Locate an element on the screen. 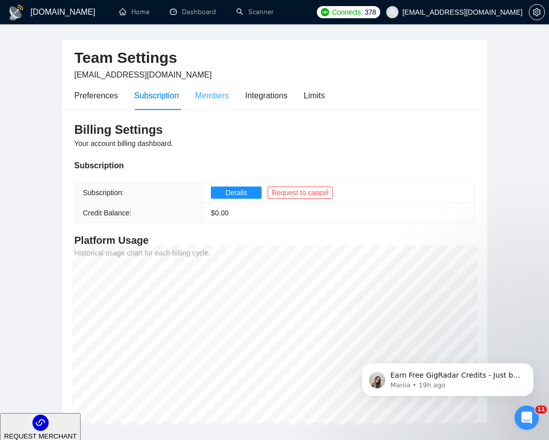 The image size is (549, 440). span: Connects: is located at coordinates (347, 12).